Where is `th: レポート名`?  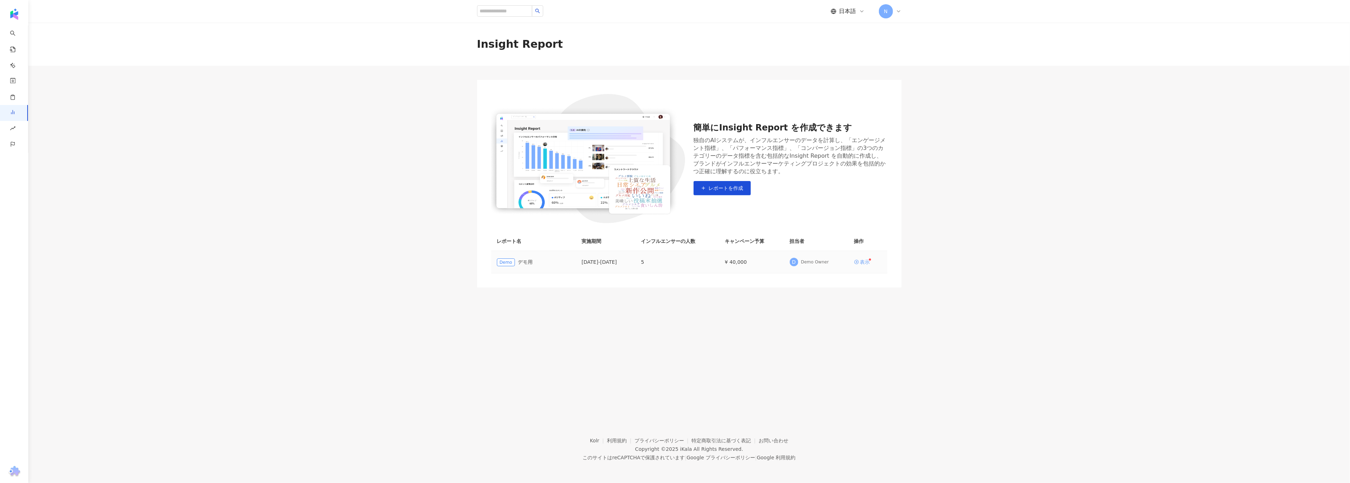 th: レポート名 is located at coordinates (534, 241).